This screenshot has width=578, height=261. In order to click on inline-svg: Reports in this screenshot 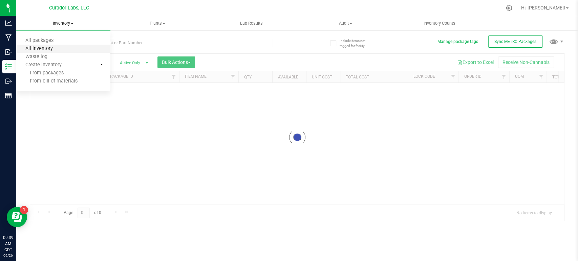, I will do `click(8, 96)`.